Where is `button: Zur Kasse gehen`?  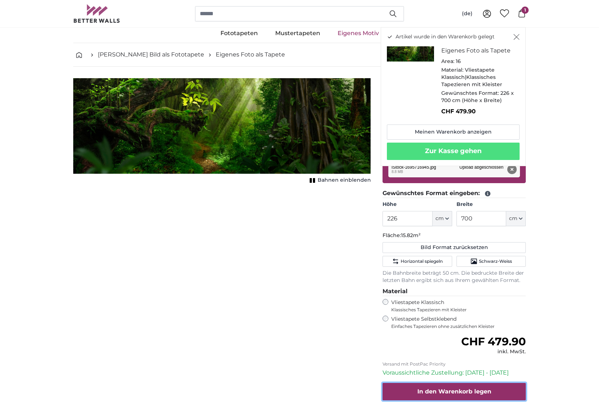 button: Zur Kasse gehen is located at coordinates (453, 151).